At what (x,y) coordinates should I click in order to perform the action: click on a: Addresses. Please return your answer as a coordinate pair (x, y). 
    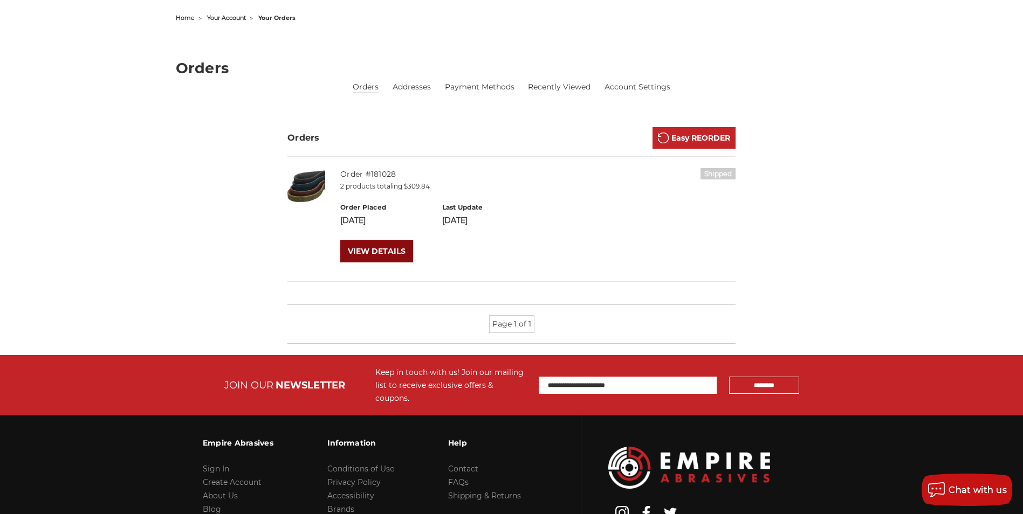
    Looking at the image, I should click on (411, 87).